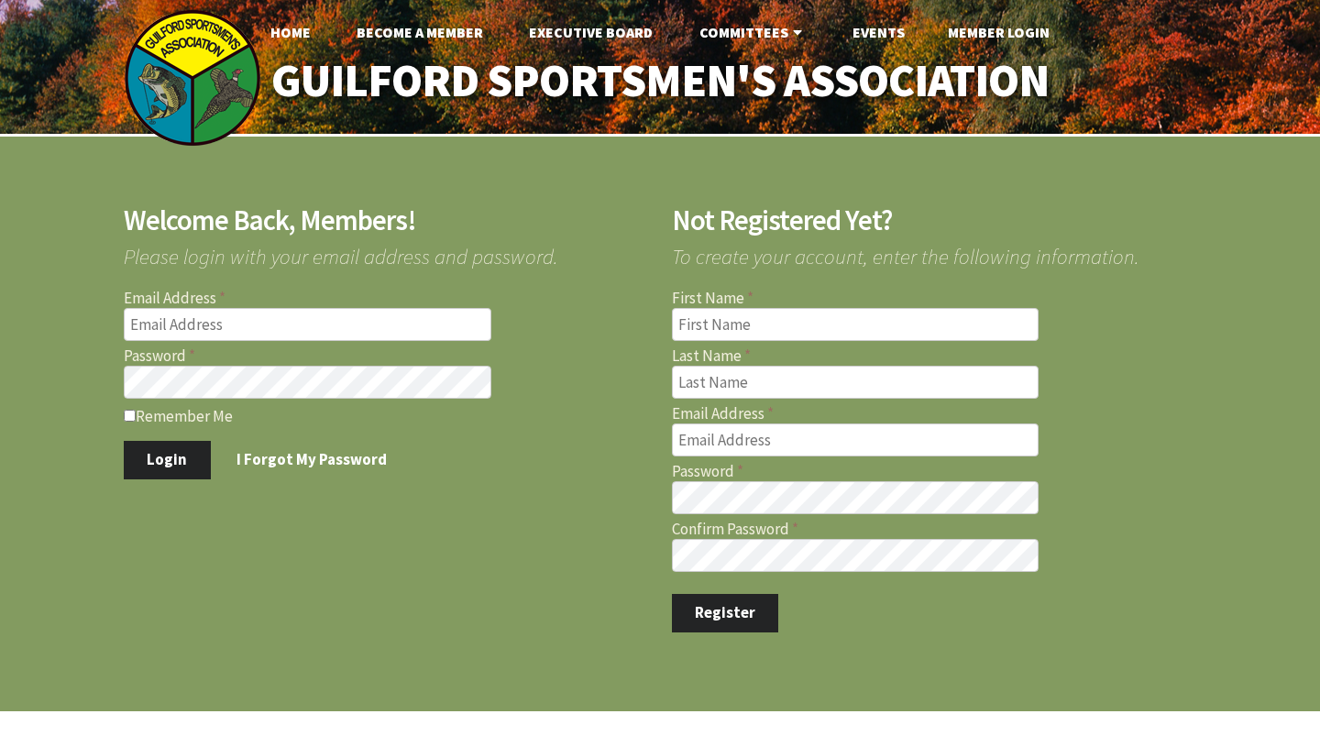 Image resolution: width=1320 pixels, height=747 pixels. What do you see at coordinates (291, 32) in the screenshot?
I see `a: Home` at bounding box center [291, 32].